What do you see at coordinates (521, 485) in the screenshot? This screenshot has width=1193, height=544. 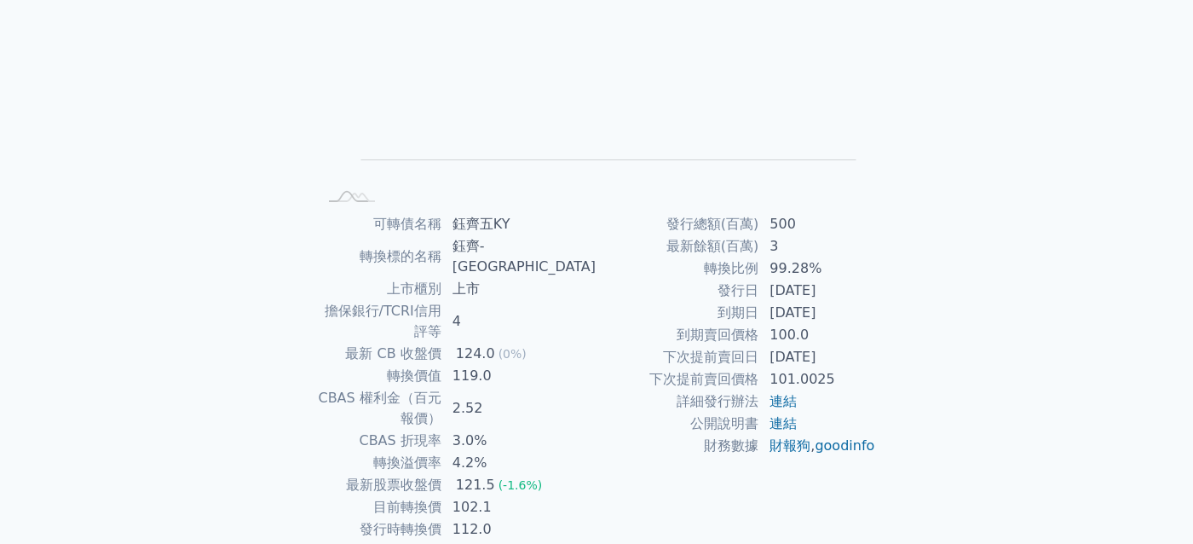 I see `span: (-1.6%)` at bounding box center [521, 485].